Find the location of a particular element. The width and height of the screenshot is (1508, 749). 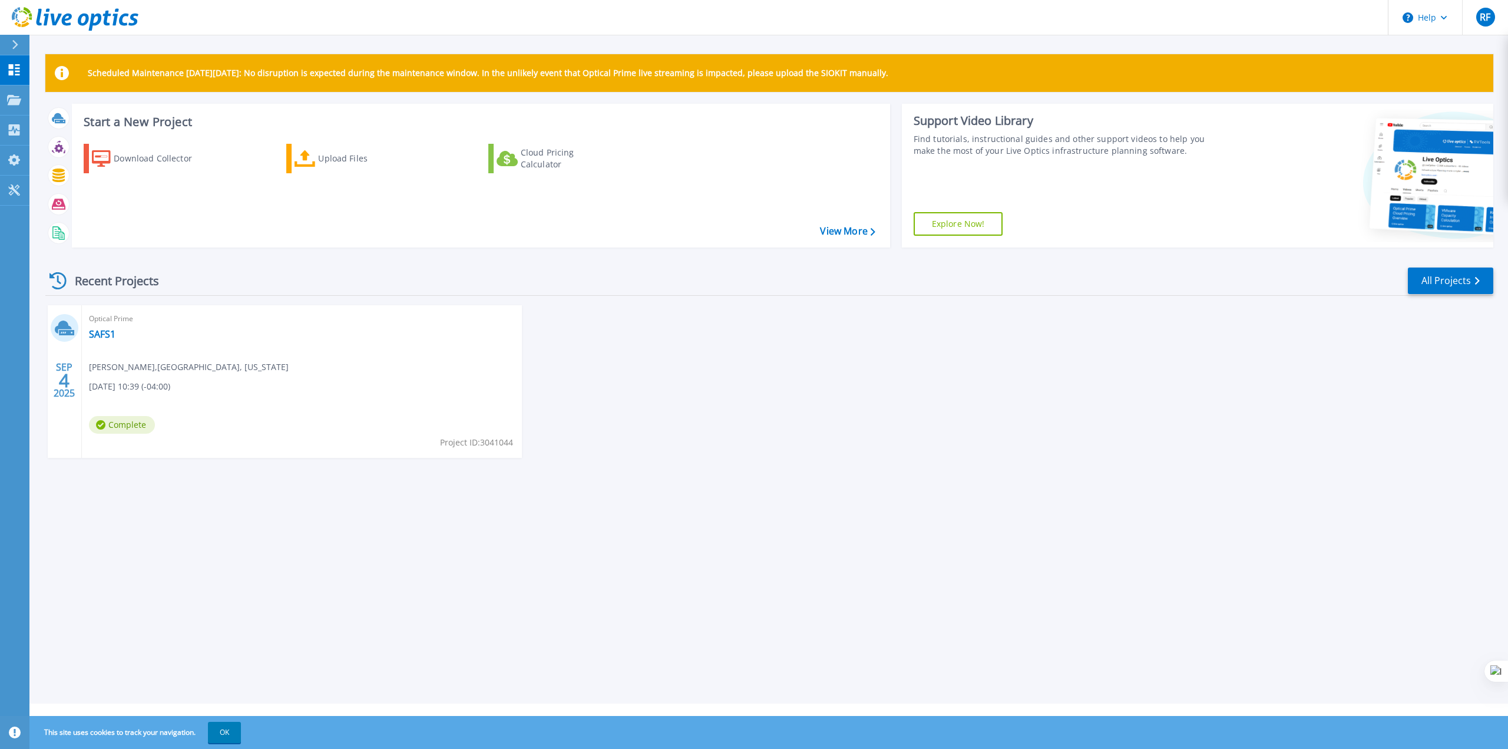

div: Cloud Pricing Calculator is located at coordinates (568, 158).